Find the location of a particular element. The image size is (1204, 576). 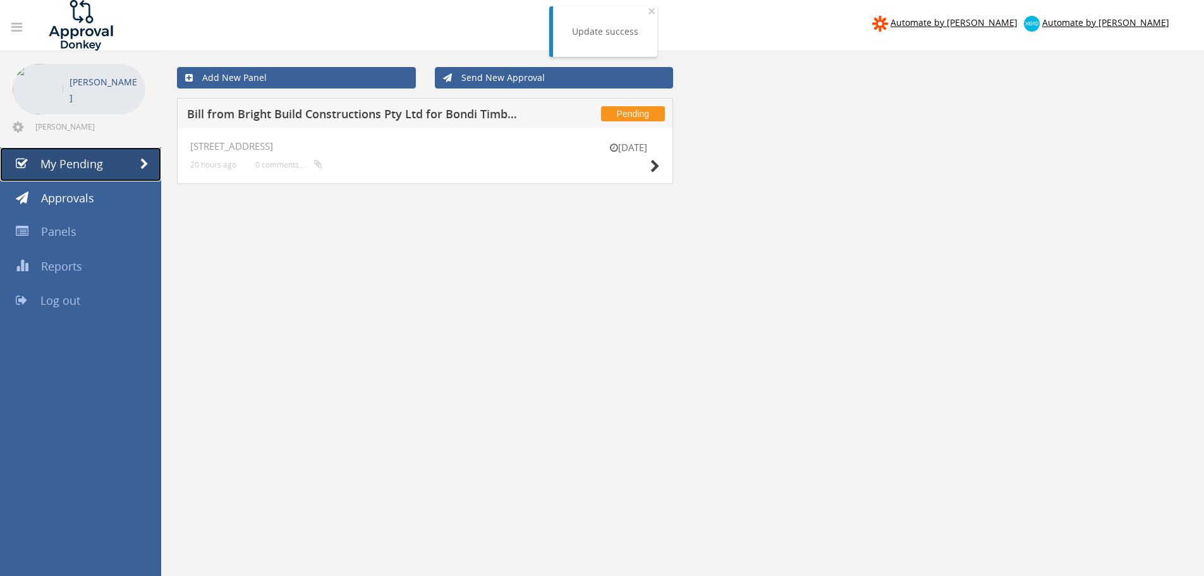

h5: Bill from Bright Build Constructions Pty Ltd for Bondi Timber & Hardware is located at coordinates (353, 116).